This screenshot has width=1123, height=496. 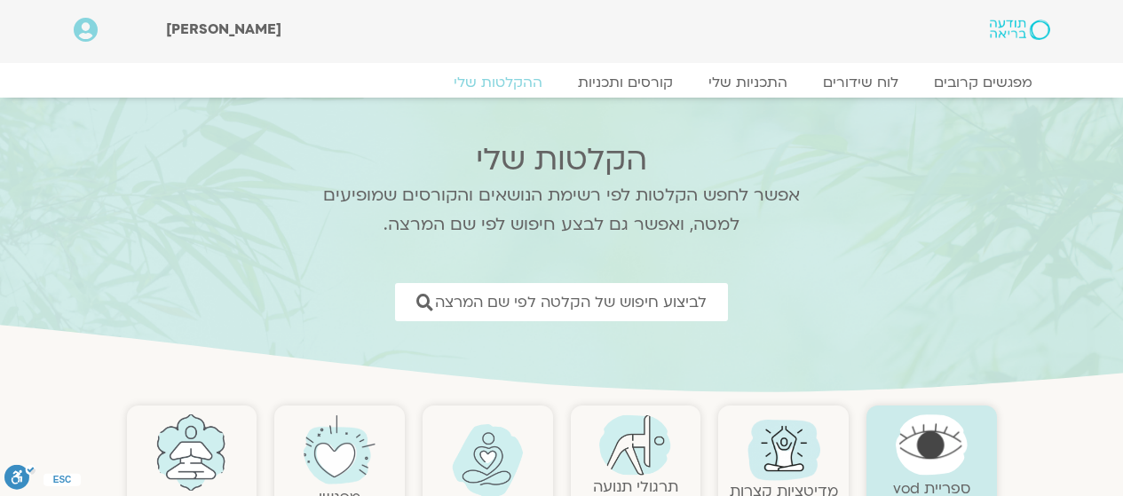 What do you see at coordinates (861, 83) in the screenshot?
I see `a: לוח שידורים` at bounding box center [861, 83].